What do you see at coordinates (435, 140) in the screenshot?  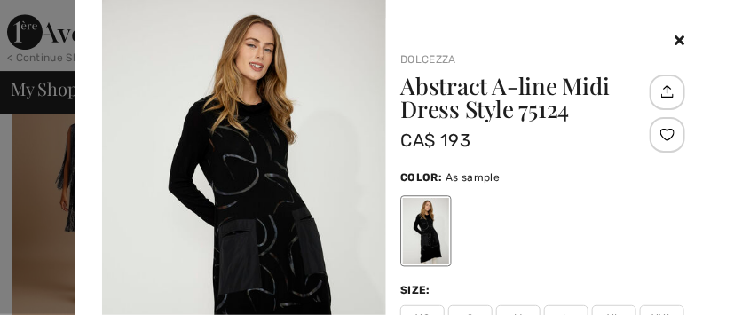 I see `span: CA$ 193` at bounding box center [435, 140].